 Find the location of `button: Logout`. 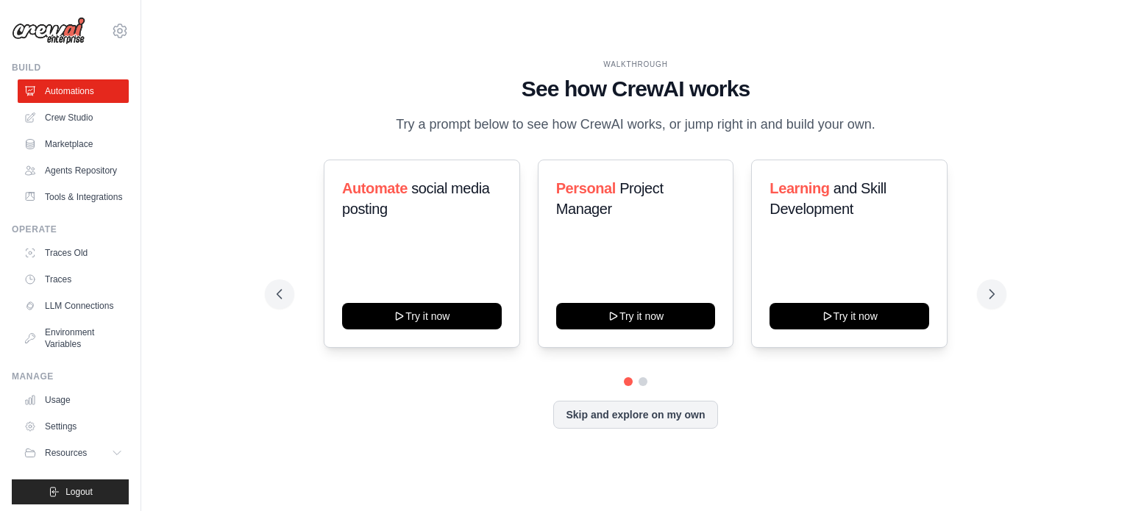

button: Logout is located at coordinates (70, 492).